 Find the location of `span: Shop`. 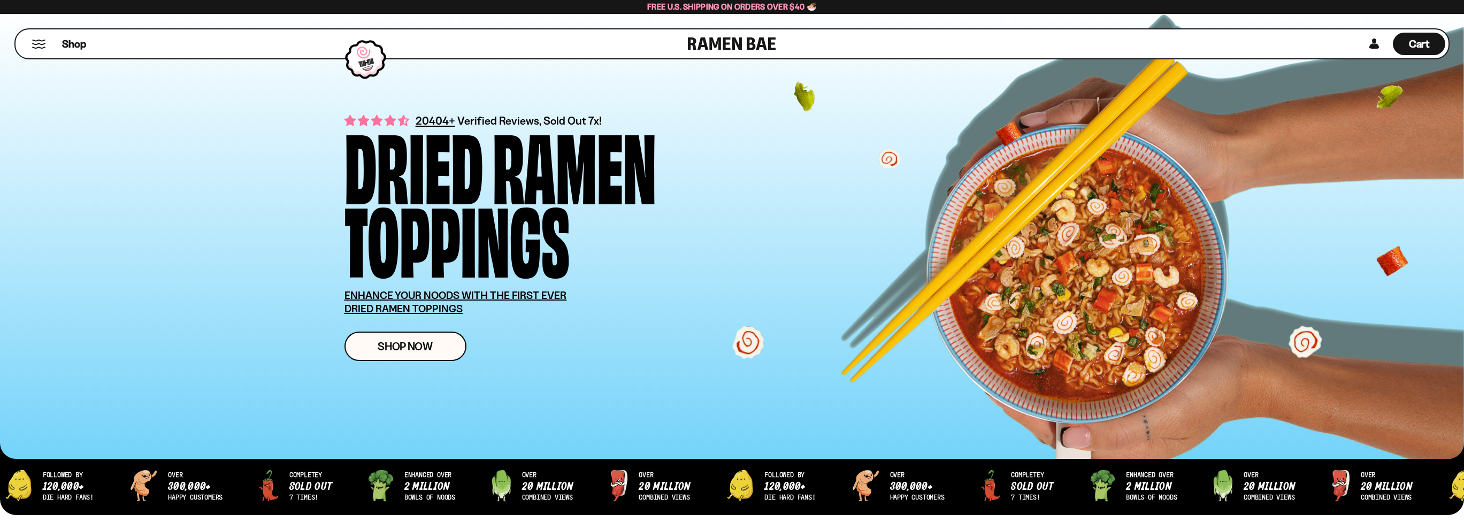

span: Shop is located at coordinates (74, 44).